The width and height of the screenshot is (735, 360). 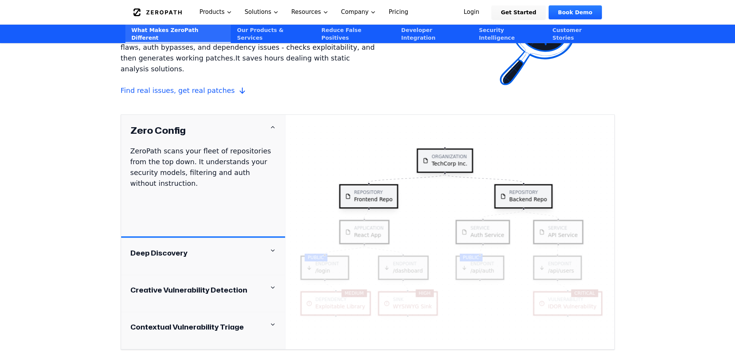 I want to click on h4: Creative Vulnerability Detection, so click(x=189, y=290).